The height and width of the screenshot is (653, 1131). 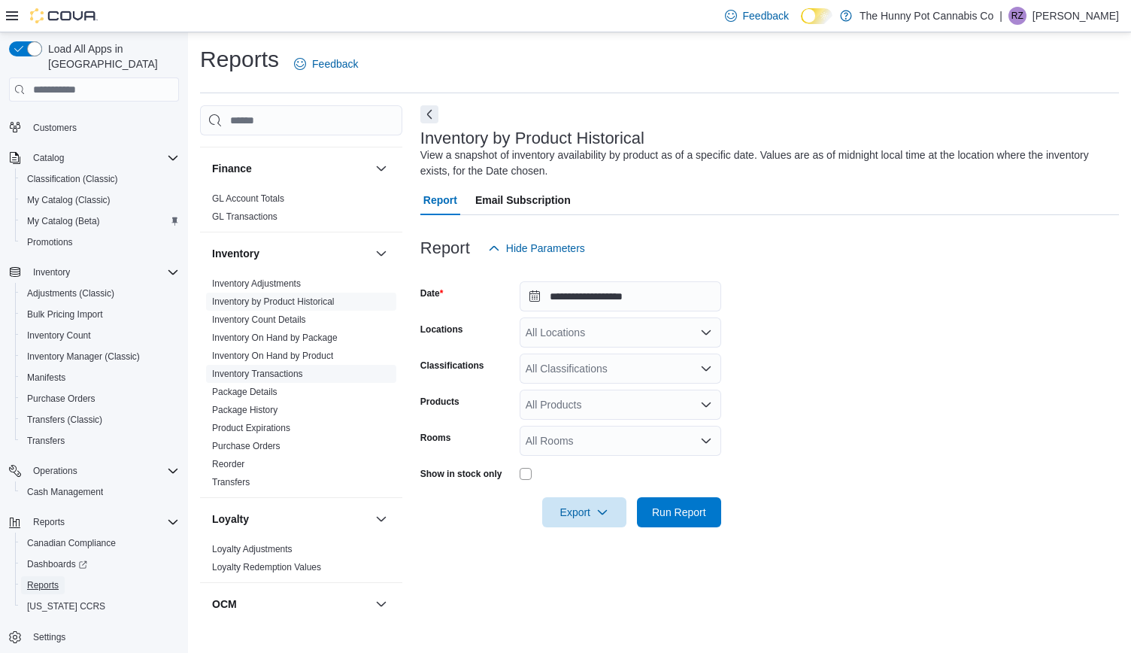 I want to click on span: My Catalog (Classic), so click(x=68, y=200).